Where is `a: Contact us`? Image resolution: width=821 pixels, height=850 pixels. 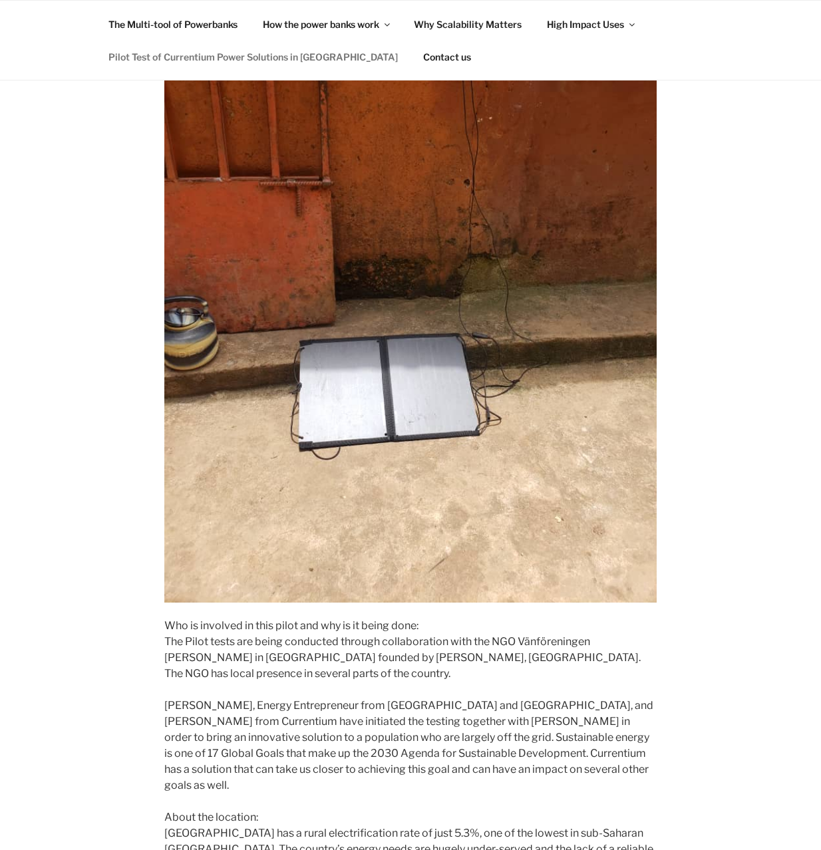
a: Contact us is located at coordinates (446, 57).